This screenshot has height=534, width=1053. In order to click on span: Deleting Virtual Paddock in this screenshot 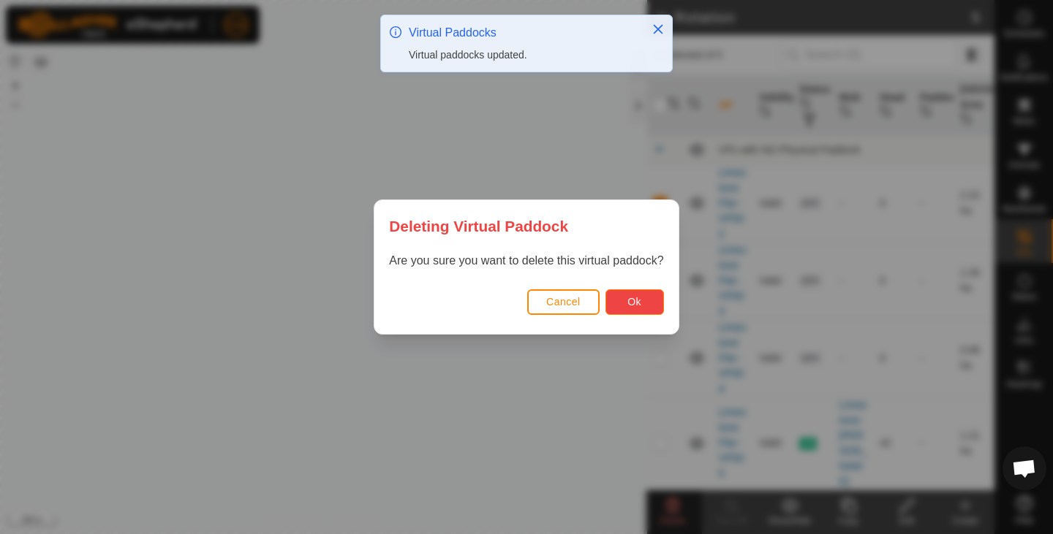, I will do `click(478, 226)`.